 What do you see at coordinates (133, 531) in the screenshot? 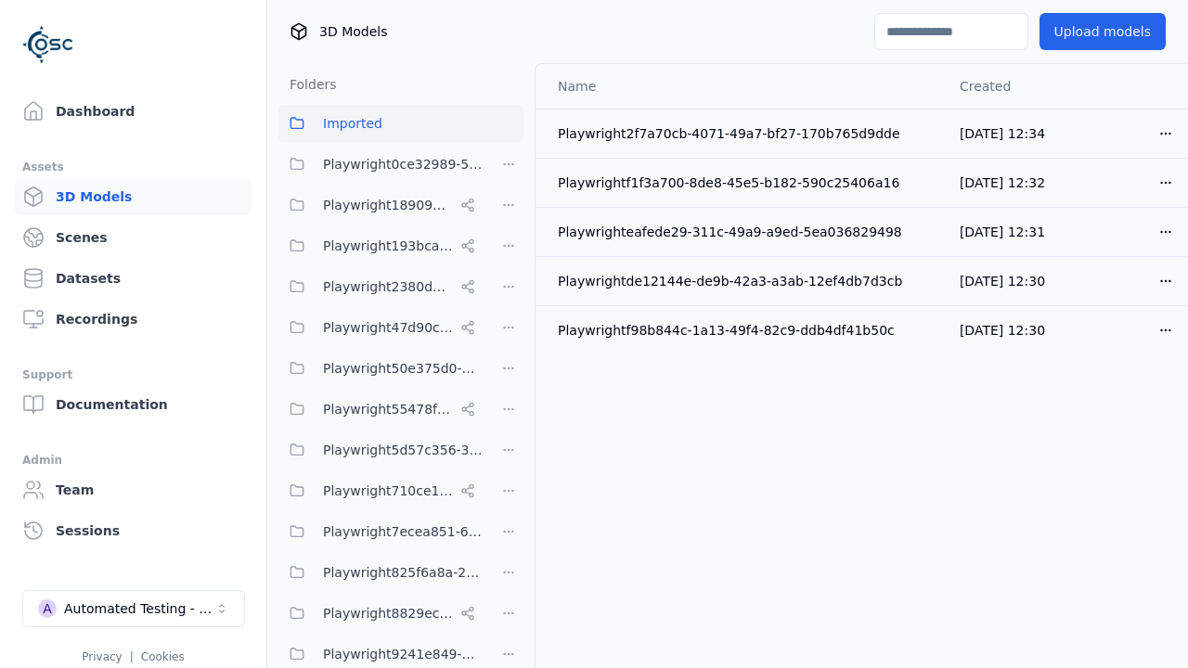
I see `a: Sessions` at bounding box center [133, 531].